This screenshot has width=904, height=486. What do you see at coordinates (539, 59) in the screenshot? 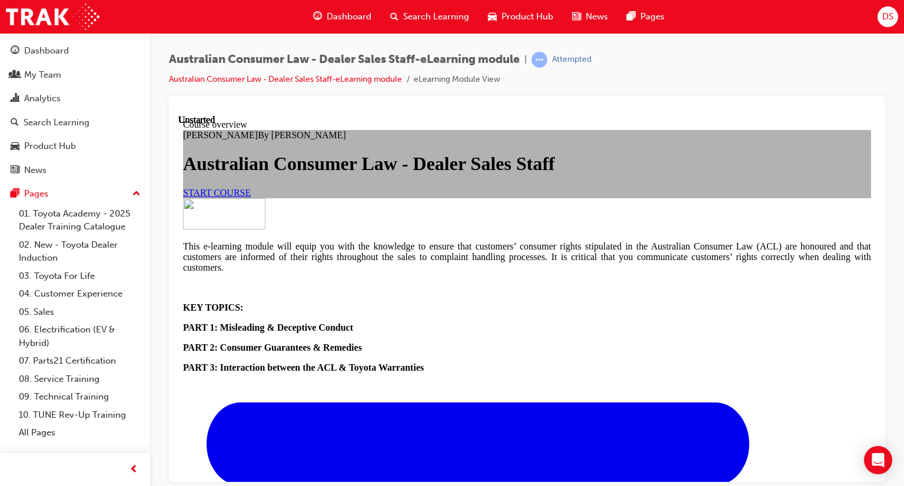
I see `span: learningRecordVerb_ATTEMPT-icon` at bounding box center [539, 59].